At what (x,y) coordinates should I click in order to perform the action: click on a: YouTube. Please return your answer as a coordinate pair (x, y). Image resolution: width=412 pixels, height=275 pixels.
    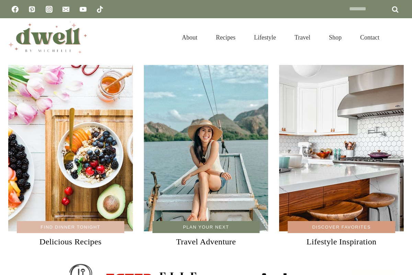
    Looking at the image, I should click on (83, 9).